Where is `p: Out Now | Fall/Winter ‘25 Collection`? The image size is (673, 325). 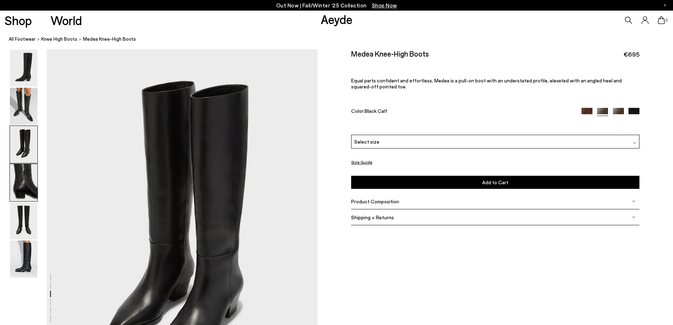 p: Out Now | Fall/Winter ‘25 Collection is located at coordinates (337, 5).